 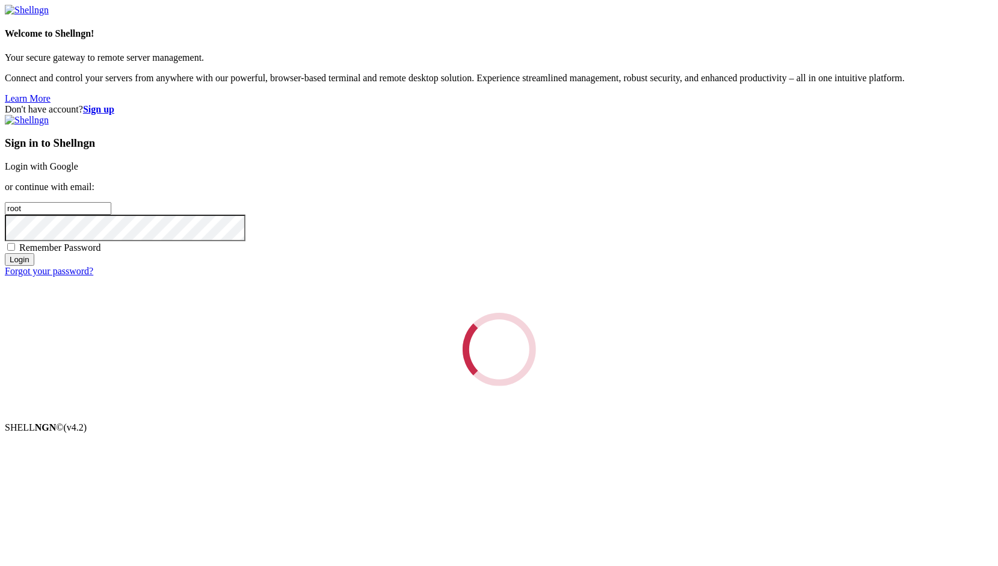 I want to click on a: Learn More, so click(x=28, y=98).